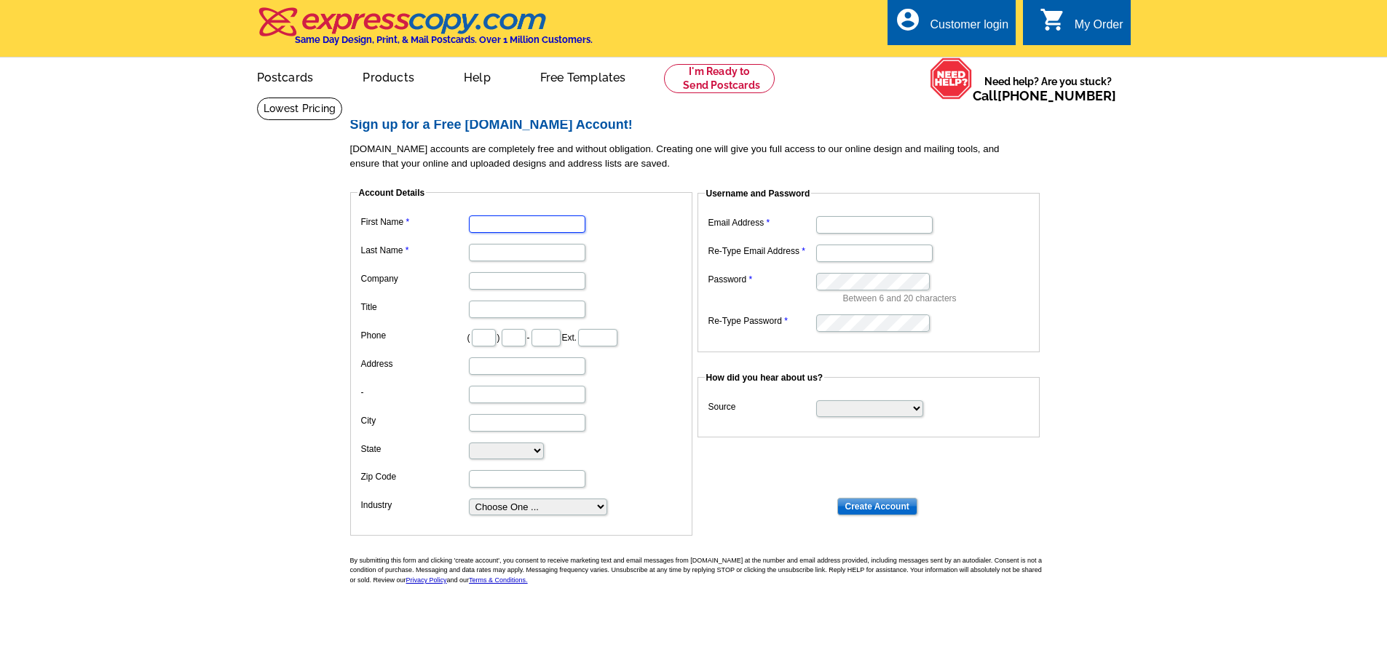  I want to click on label: Email Address, so click(761, 223).